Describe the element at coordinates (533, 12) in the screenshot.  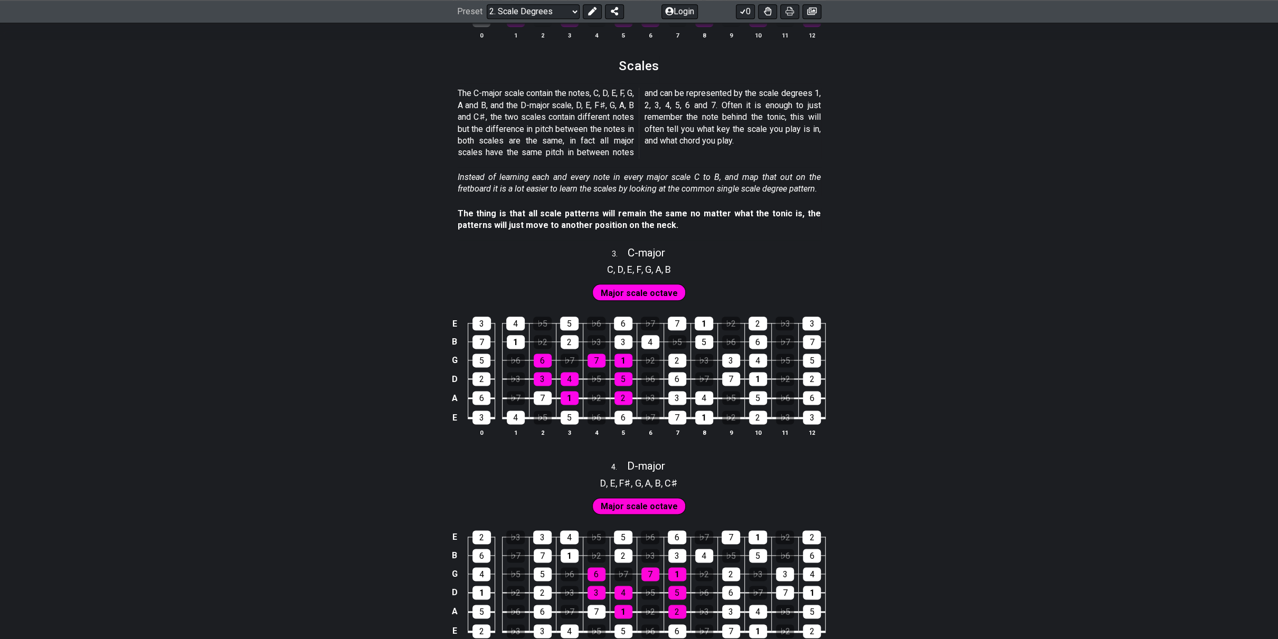
I see `select: Preset` at that location.